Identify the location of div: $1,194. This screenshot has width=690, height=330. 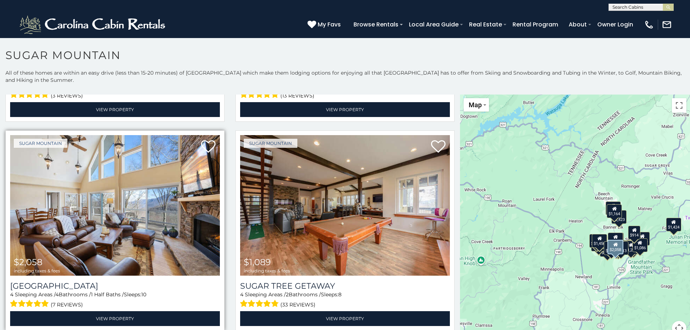
(643, 239).